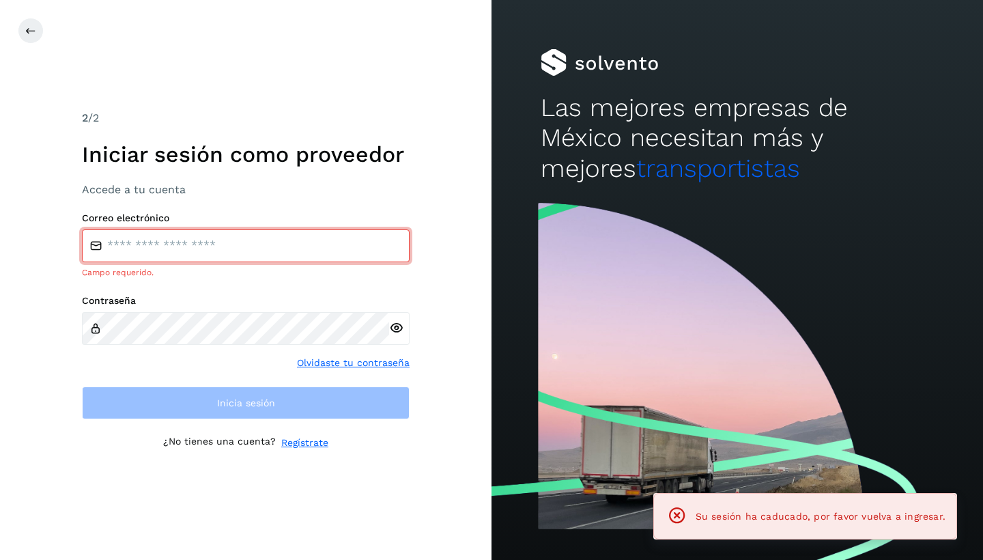 The width and height of the screenshot is (983, 560). Describe the element at coordinates (718, 168) in the screenshot. I see `span: transportistas` at that location.